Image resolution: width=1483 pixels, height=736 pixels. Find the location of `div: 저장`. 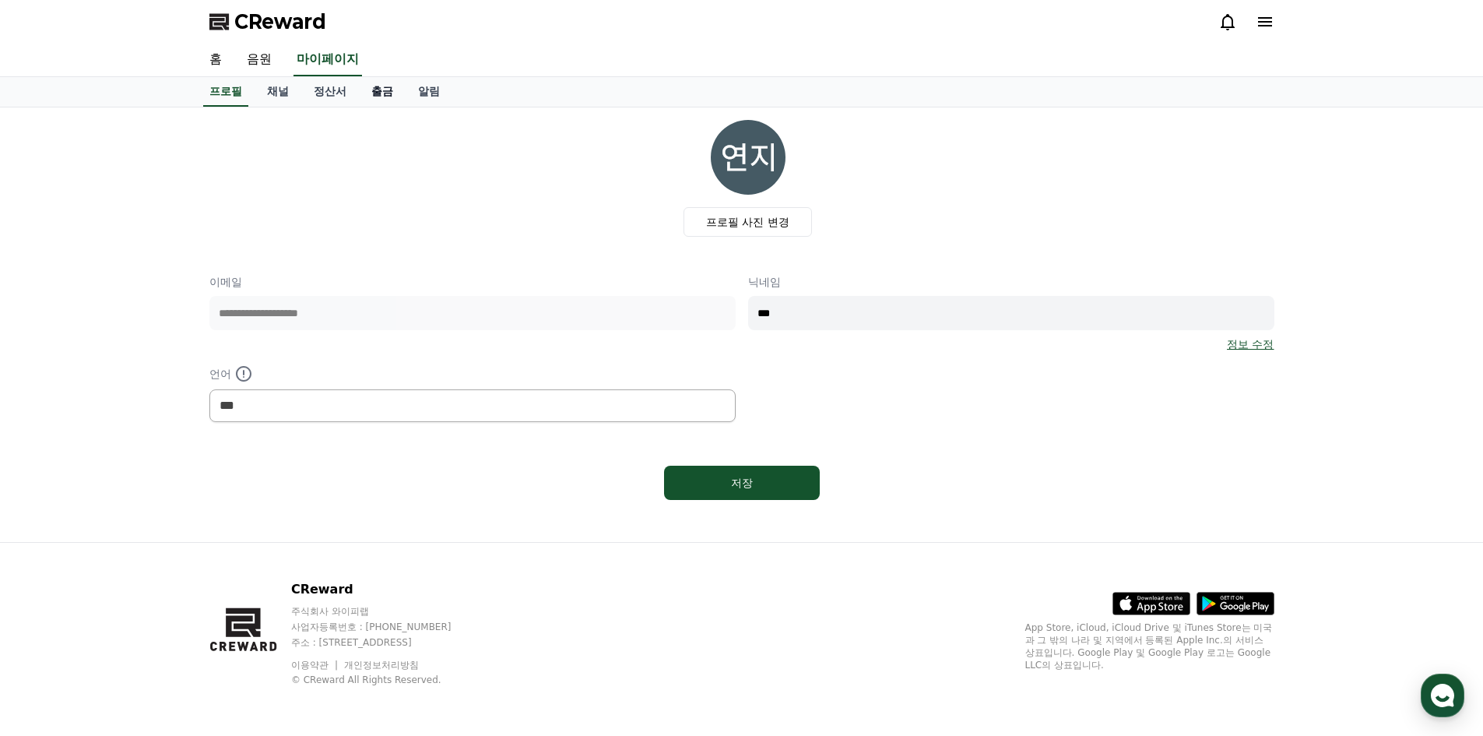

div: 저장 is located at coordinates (742, 483).